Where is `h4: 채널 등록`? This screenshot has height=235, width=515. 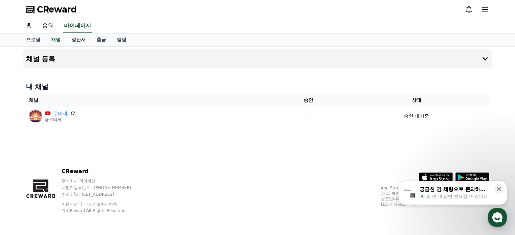
h4: 채널 등록 is located at coordinates (41, 59).